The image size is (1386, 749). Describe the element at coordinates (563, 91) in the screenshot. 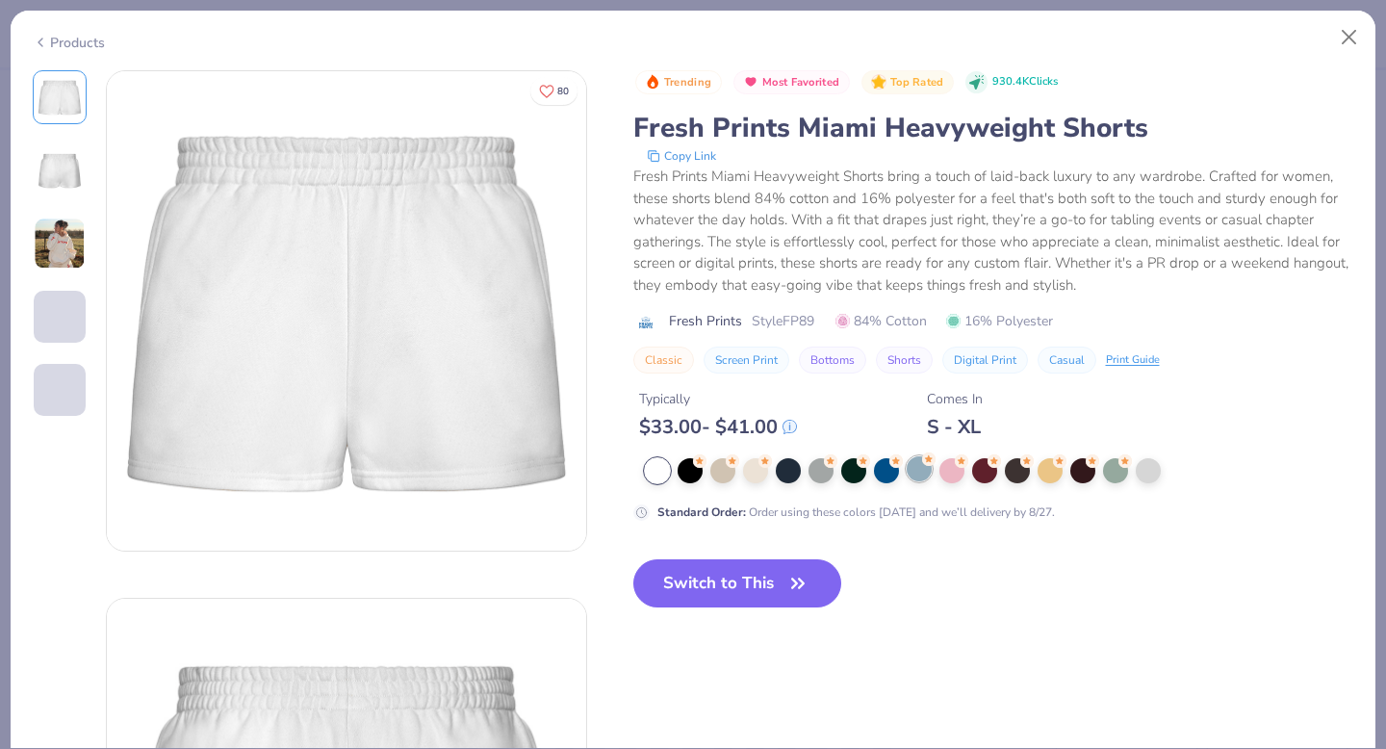

I see `span: 80` at that location.